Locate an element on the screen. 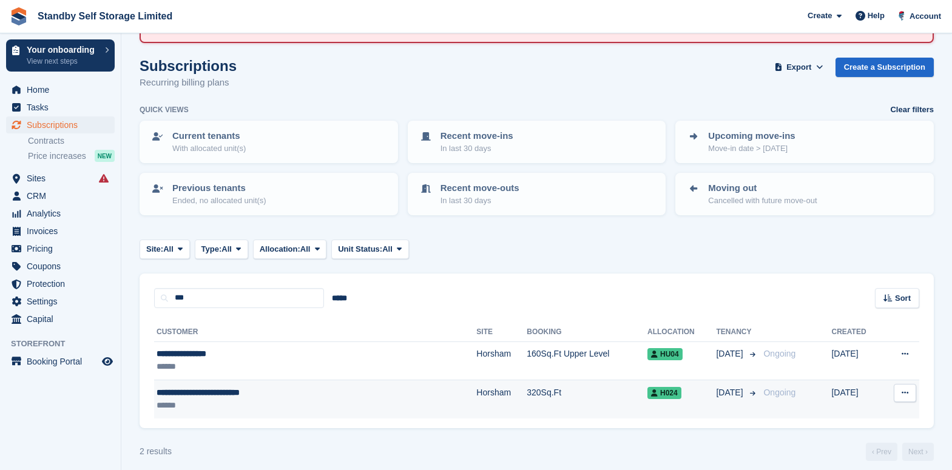 Image resolution: width=952 pixels, height=470 pixels. th: Customer is located at coordinates (315, 333).